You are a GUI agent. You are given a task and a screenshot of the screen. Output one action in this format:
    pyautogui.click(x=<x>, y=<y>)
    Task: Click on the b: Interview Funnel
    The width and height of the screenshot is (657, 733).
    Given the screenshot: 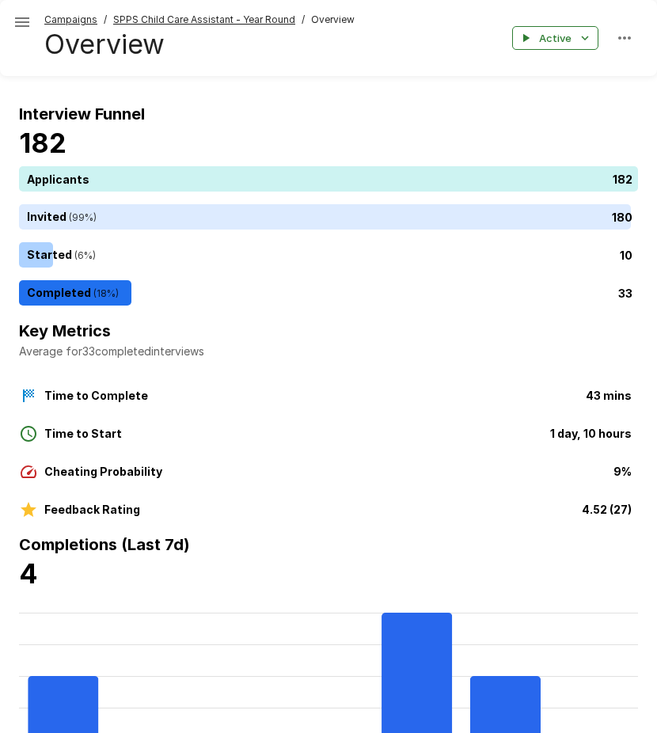 What is the action you would take?
    pyautogui.click(x=82, y=114)
    